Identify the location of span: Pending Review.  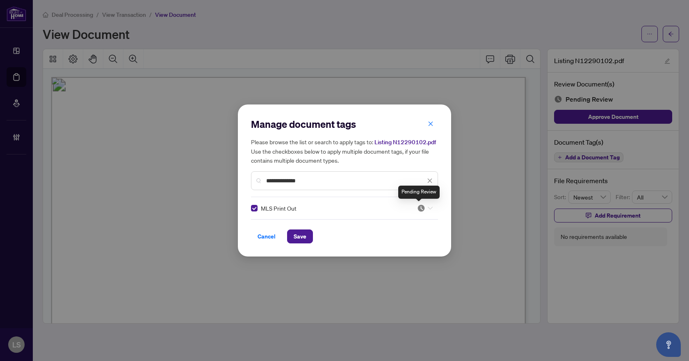
(425, 208).